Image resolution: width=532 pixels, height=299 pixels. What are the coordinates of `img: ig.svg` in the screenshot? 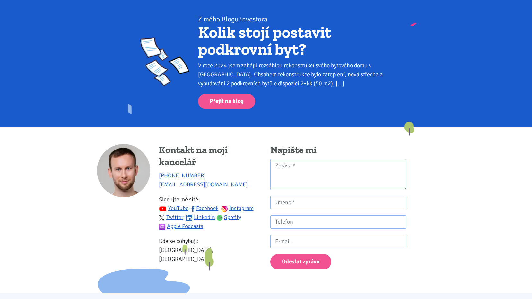 It's located at (224, 209).